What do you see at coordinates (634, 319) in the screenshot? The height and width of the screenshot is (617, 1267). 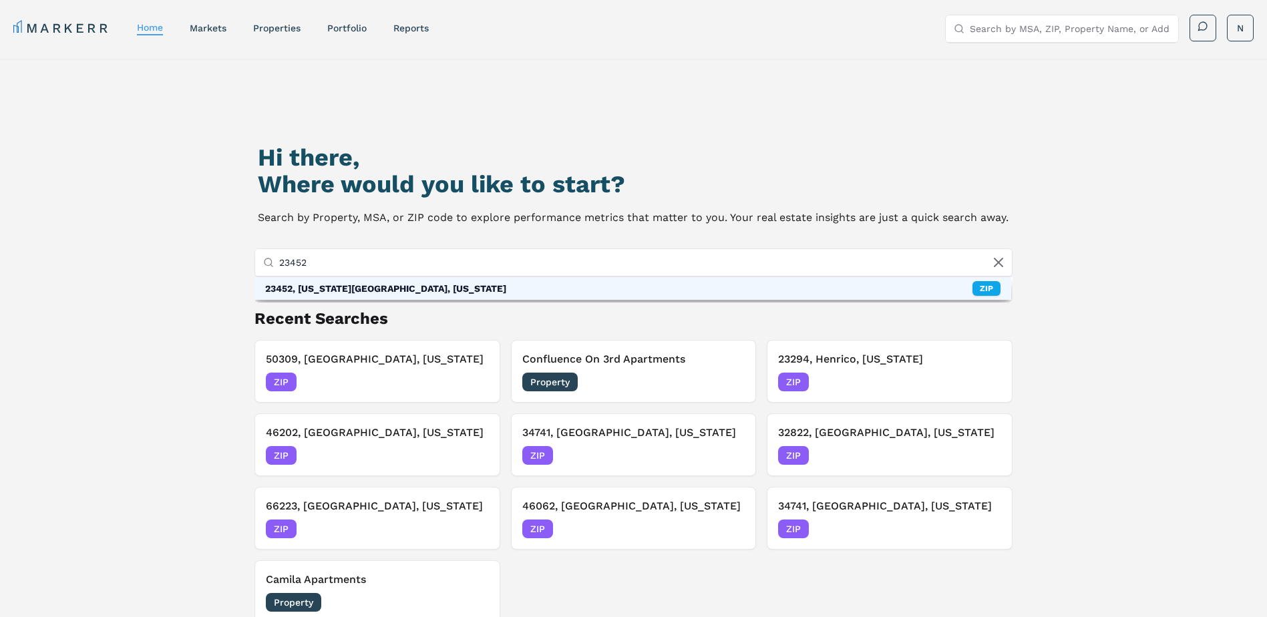 I see `h2: Recent Searches` at bounding box center [634, 319].